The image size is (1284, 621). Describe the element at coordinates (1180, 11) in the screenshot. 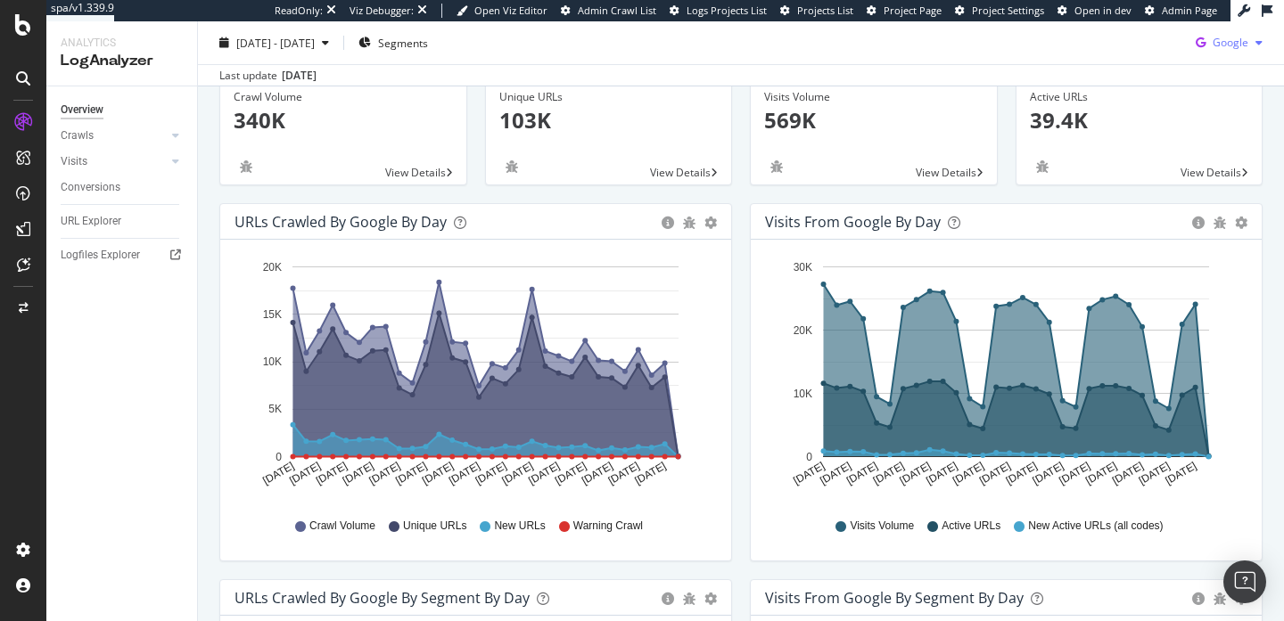

I see `a: Admin Page` at that location.